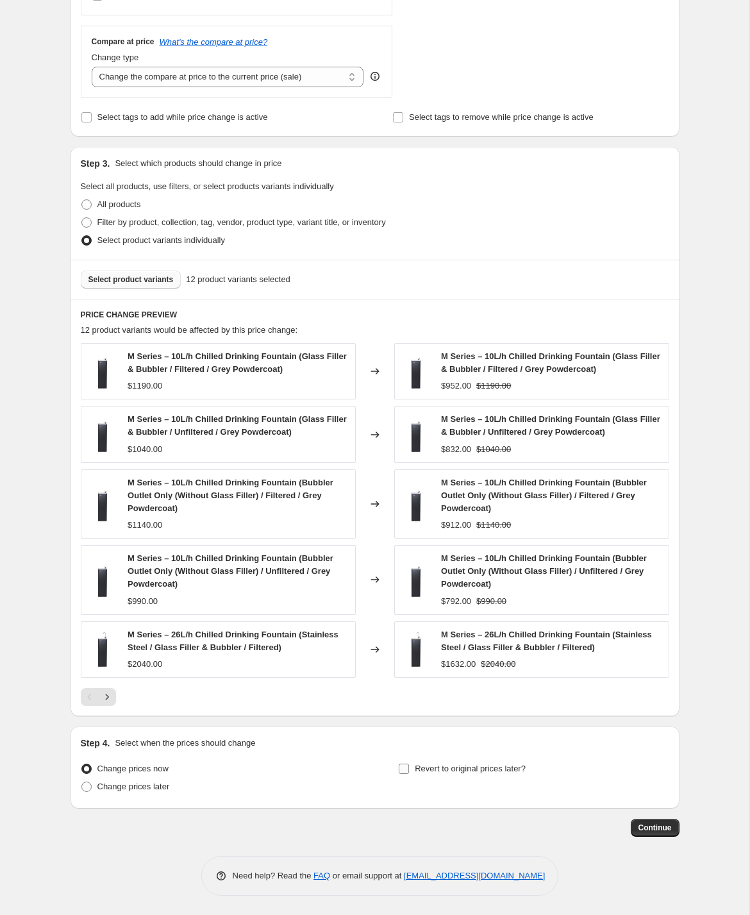 Image resolution: width=750 pixels, height=915 pixels. Describe the element at coordinates (456, 386) in the screenshot. I see `div: $952.00` at that location.